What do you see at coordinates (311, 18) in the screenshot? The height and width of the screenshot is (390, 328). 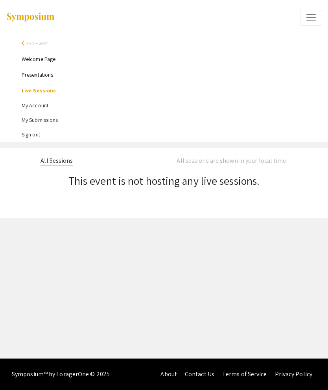 I see `button: Expand or Collapse Menu` at bounding box center [311, 18].